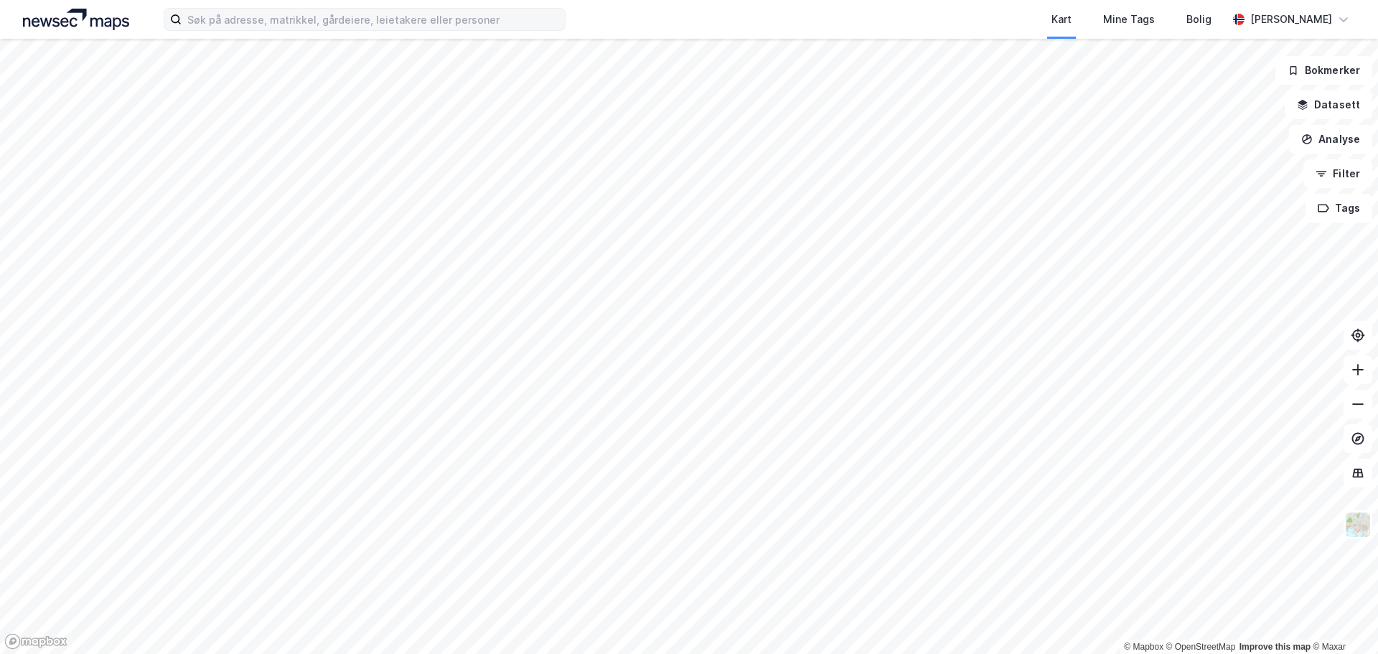 This screenshot has height=654, width=1378. I want to click on button: Filter, so click(1338, 174).